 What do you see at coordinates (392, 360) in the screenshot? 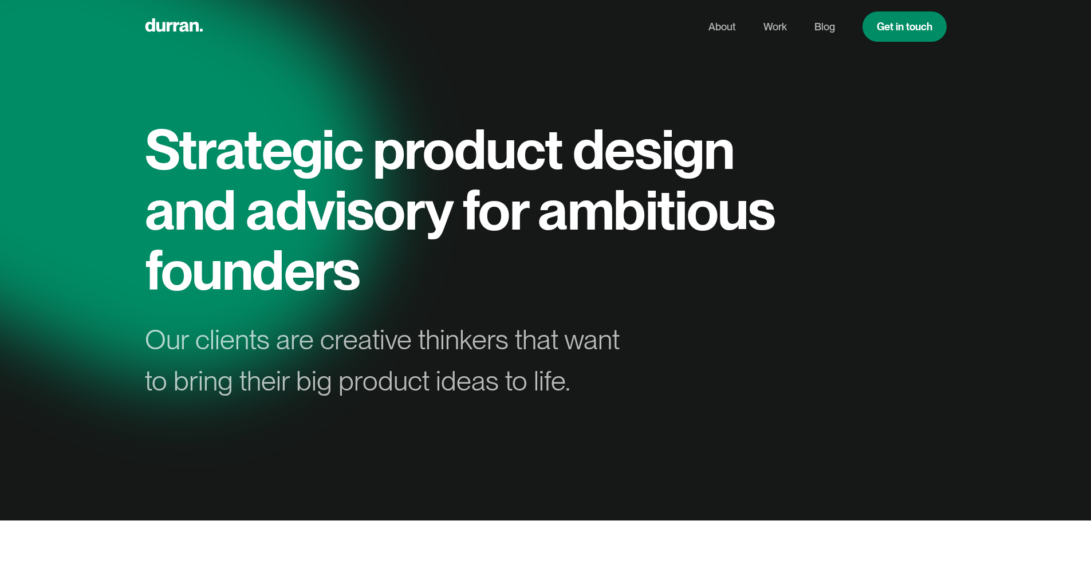
I see `div: Our clients are creative thinkers that want to bring their big product ideas to life.` at bounding box center [392, 360].